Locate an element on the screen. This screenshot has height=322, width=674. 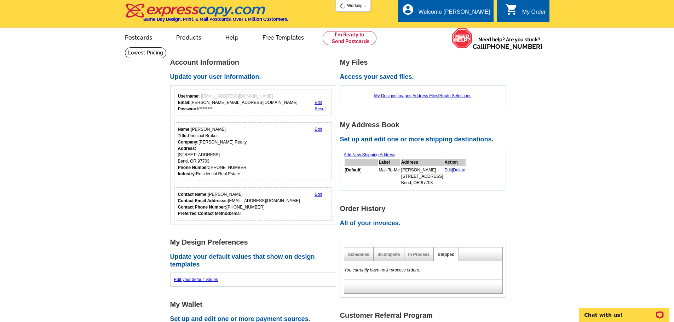
strong: Company: is located at coordinates (188, 142).